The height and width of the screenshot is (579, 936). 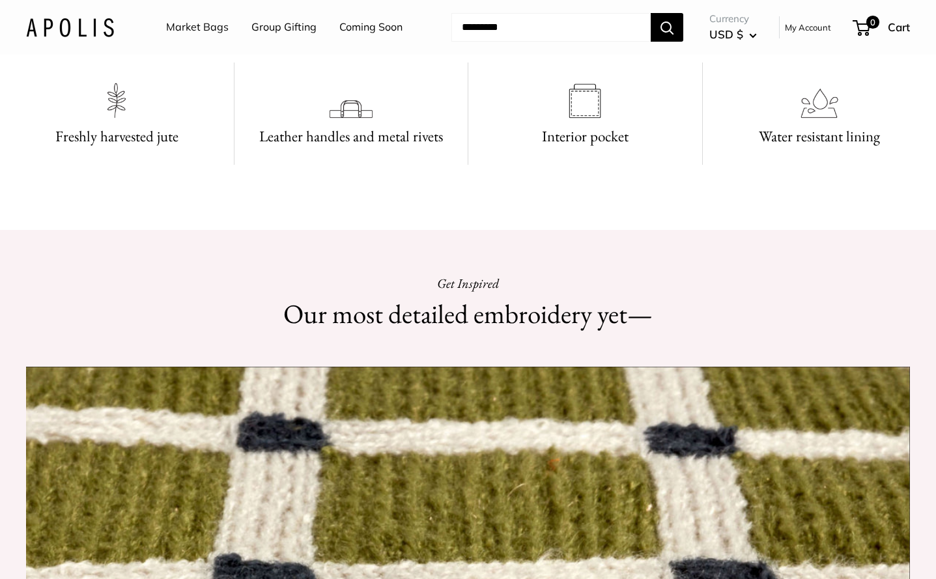 What do you see at coordinates (468, 314) in the screenshot?
I see `h2: Our most detailed embroidery yet—` at bounding box center [468, 314].